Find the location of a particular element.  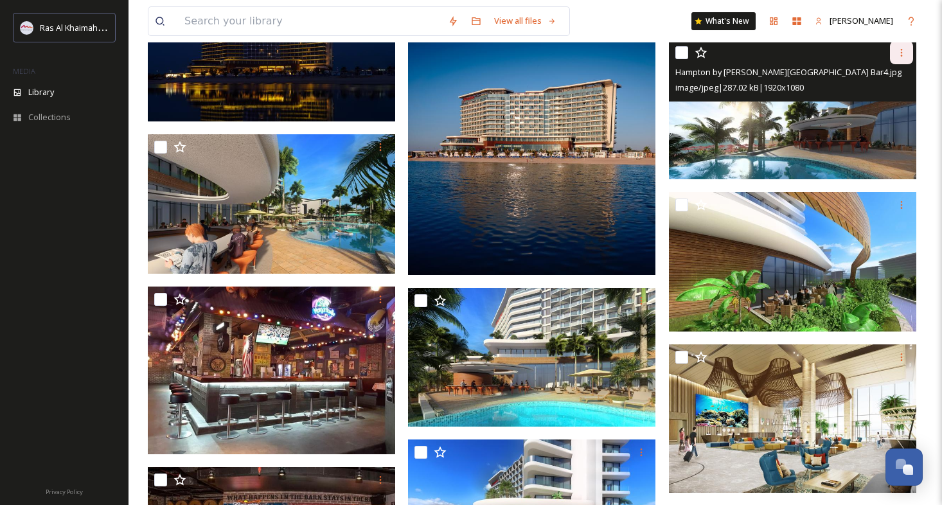

input: Search your library is located at coordinates (310, 21).